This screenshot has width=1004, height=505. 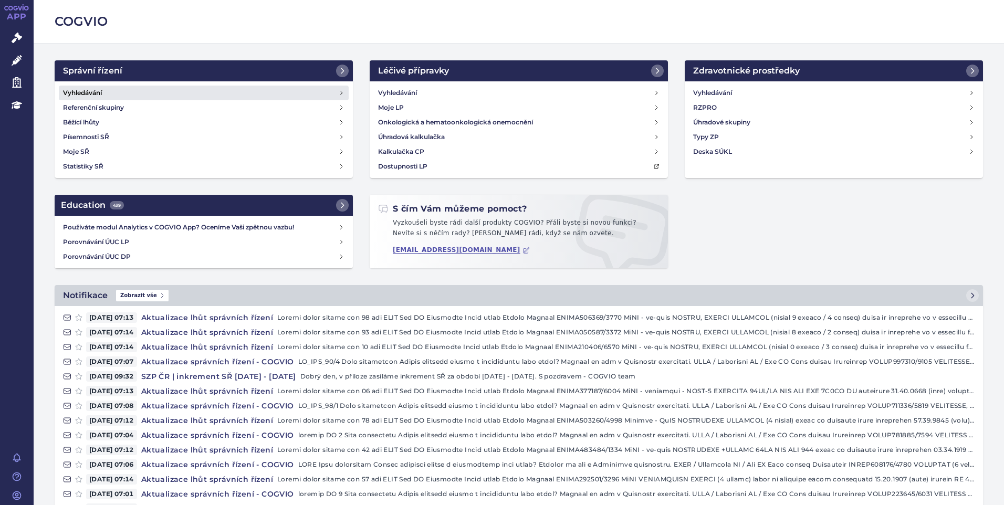 I want to click on h4: Statistiky SŘ, so click(x=83, y=167).